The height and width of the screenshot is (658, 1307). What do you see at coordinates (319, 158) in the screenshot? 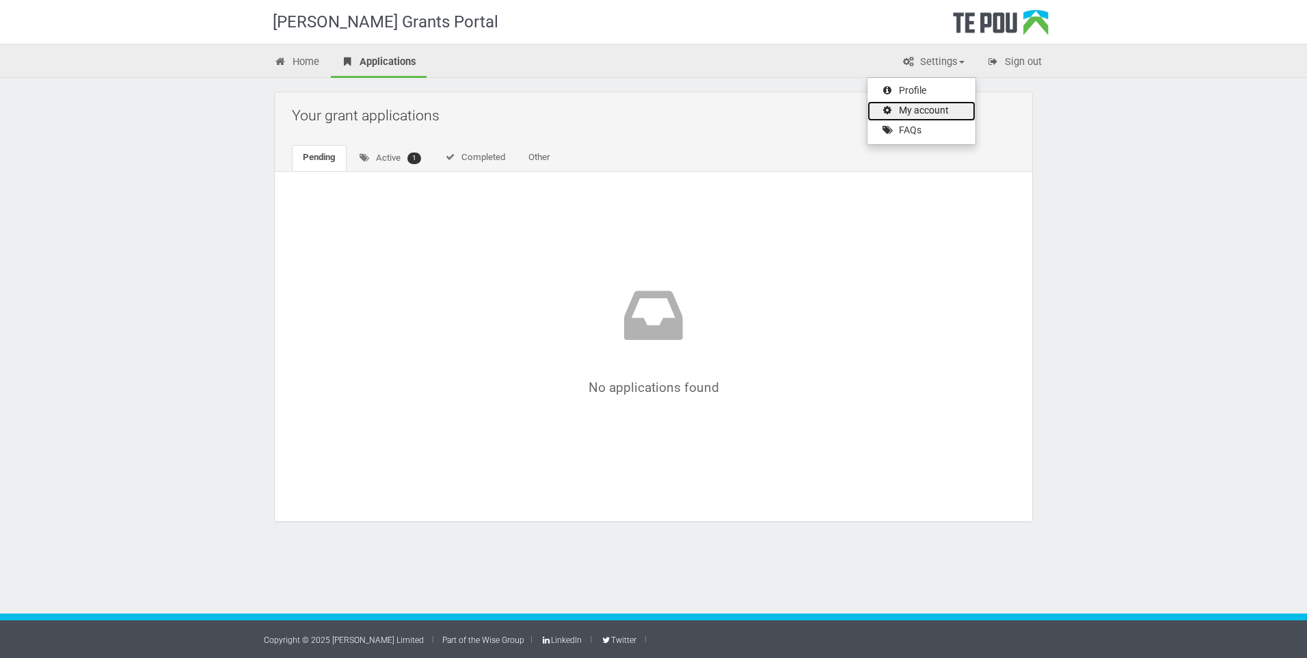
I see `a: Pending` at bounding box center [319, 158].